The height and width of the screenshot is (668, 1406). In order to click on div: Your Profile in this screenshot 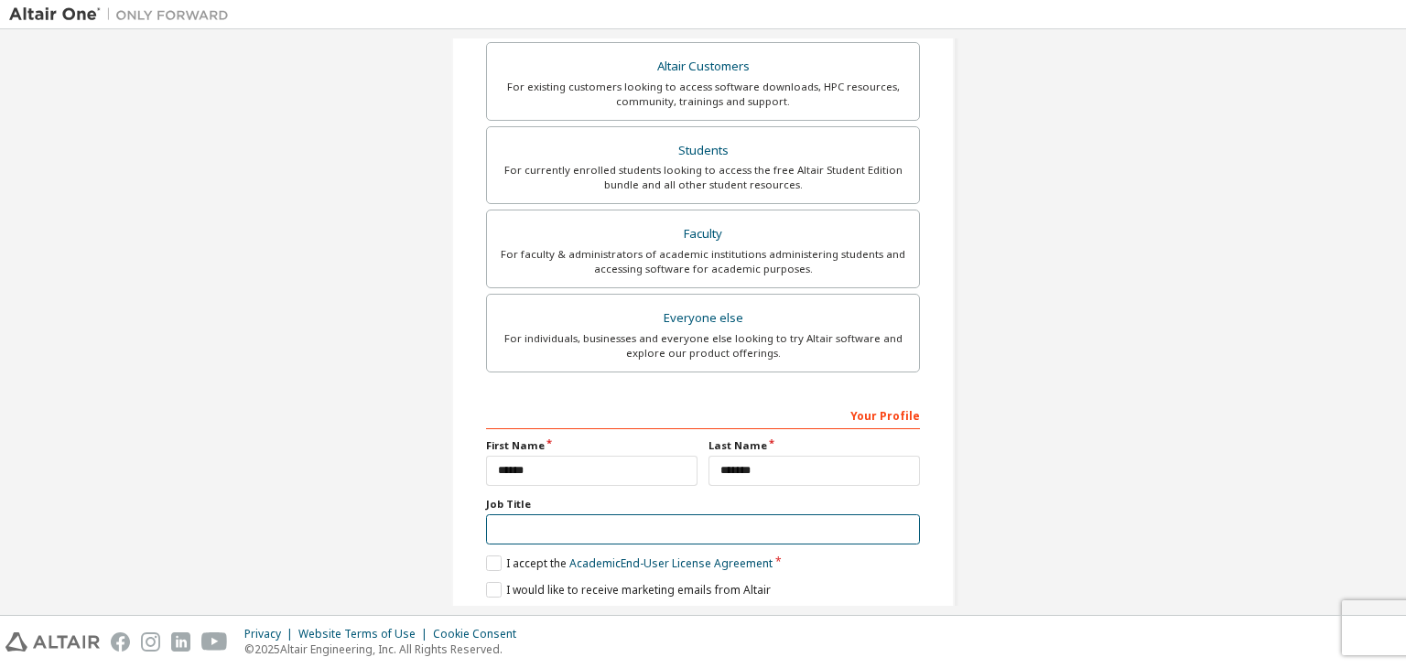, I will do `click(703, 415)`.